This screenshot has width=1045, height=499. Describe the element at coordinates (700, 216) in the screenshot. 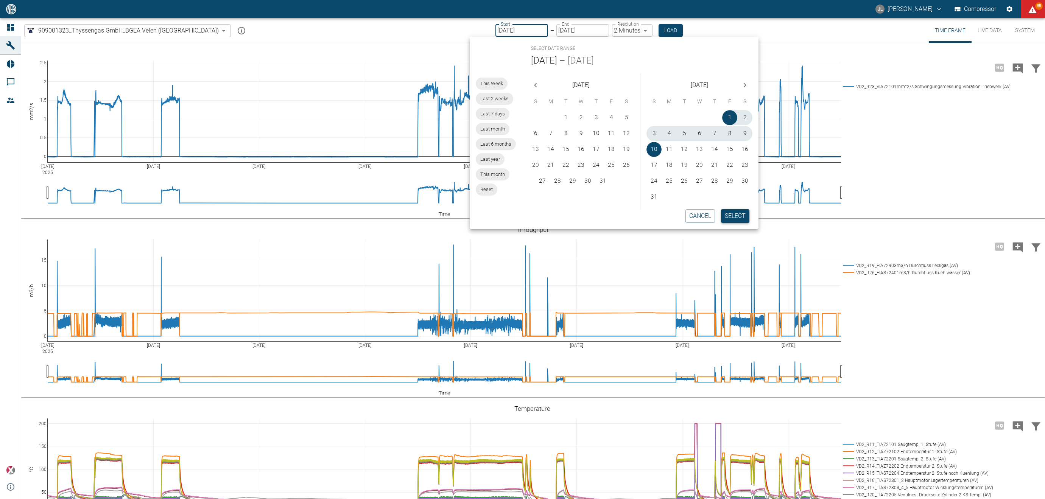

I see `button: cancel` at that location.